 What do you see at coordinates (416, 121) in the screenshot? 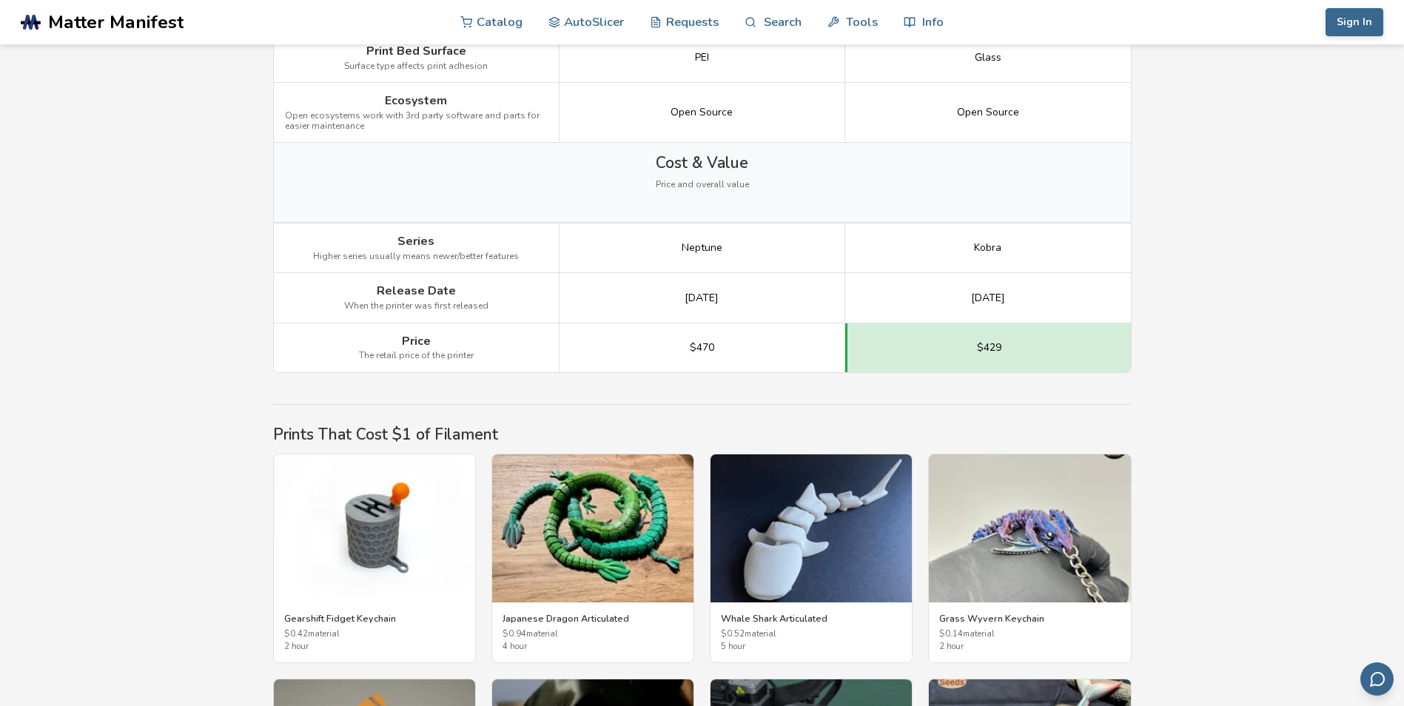
I see `span: Open ecosystems work with 3rd party software and parts for easier maintenance` at bounding box center [416, 121].